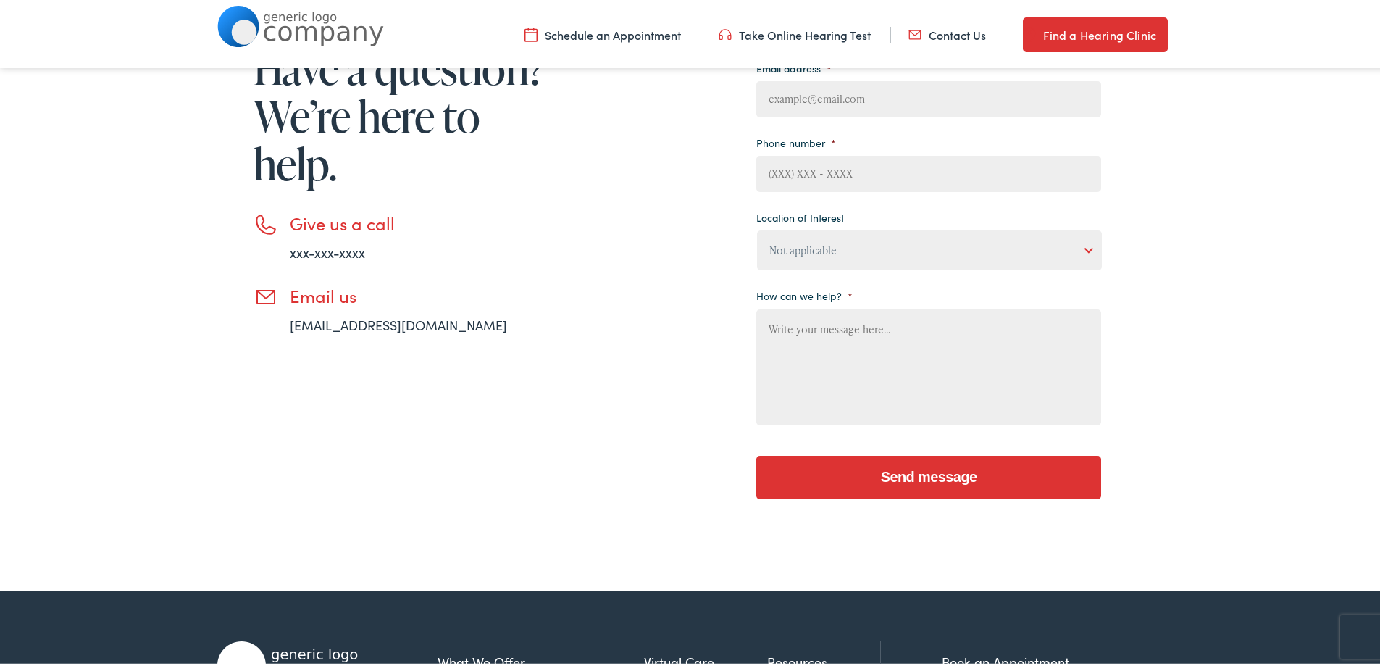 The width and height of the screenshot is (1380, 666). I want to click on h3: Email us, so click(420, 293).